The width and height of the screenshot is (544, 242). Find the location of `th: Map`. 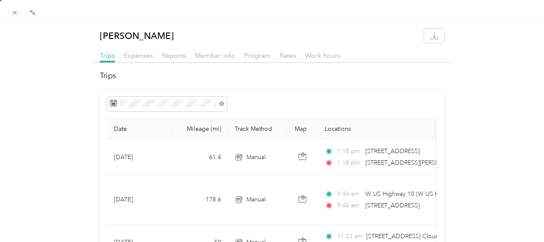

th: Map is located at coordinates (303, 129).